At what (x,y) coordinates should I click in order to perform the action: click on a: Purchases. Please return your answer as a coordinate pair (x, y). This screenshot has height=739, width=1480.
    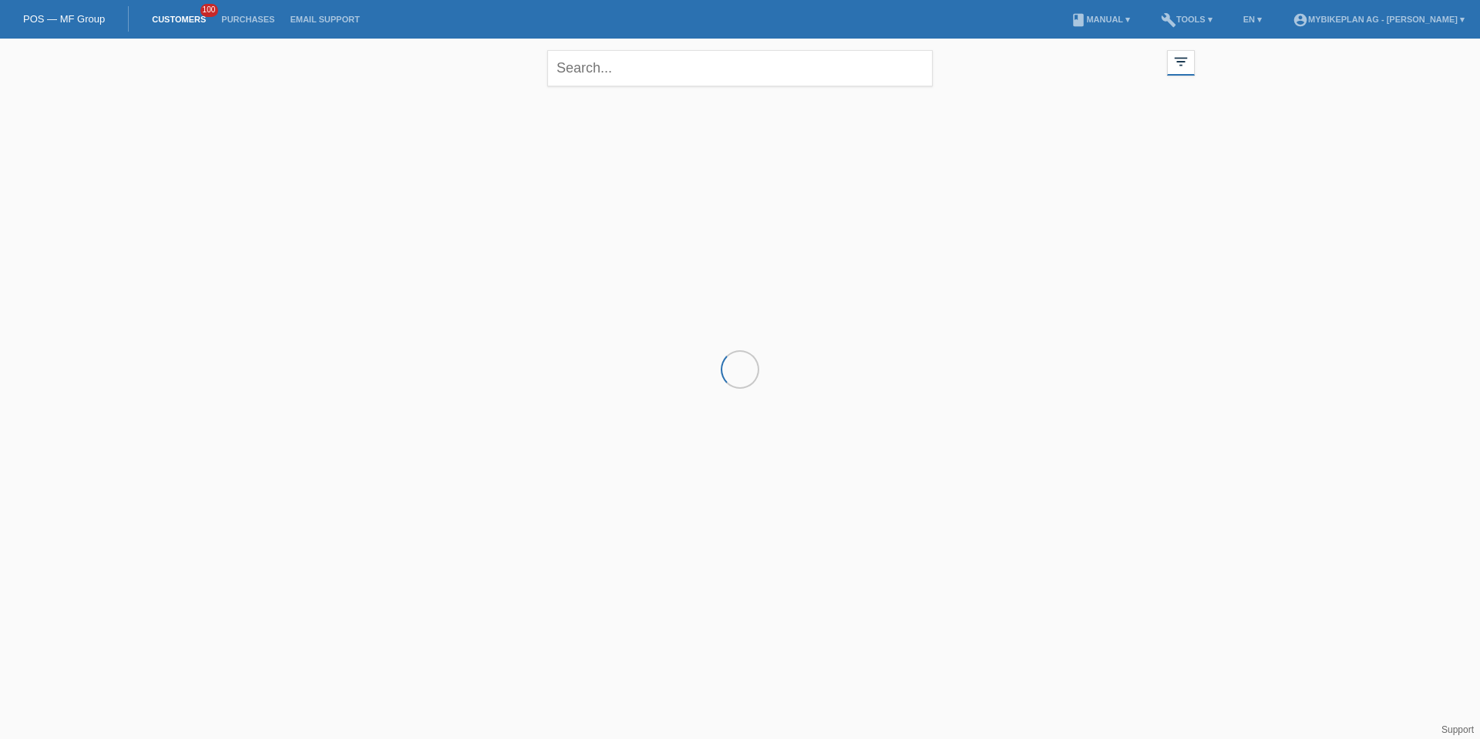
    Looking at the image, I should click on (248, 19).